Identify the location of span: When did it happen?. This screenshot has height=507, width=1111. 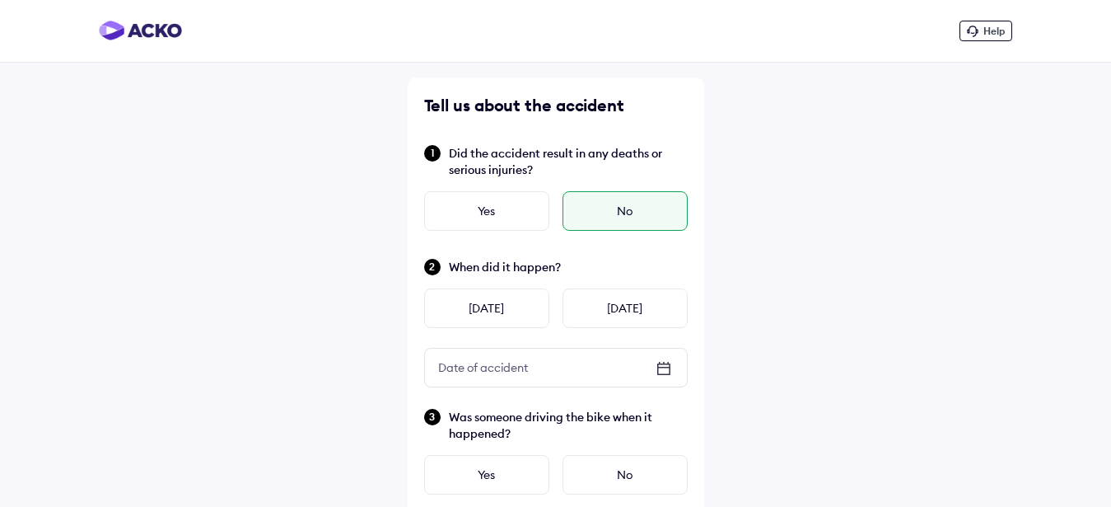
(568, 267).